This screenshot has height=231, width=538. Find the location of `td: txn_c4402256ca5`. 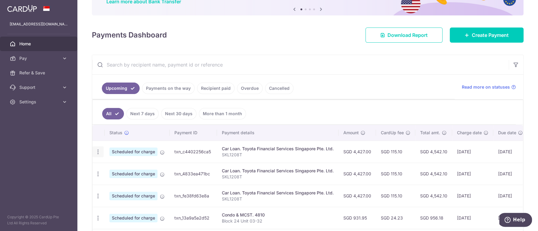

td: txn_c4402256ca5 is located at coordinates (193, 151).